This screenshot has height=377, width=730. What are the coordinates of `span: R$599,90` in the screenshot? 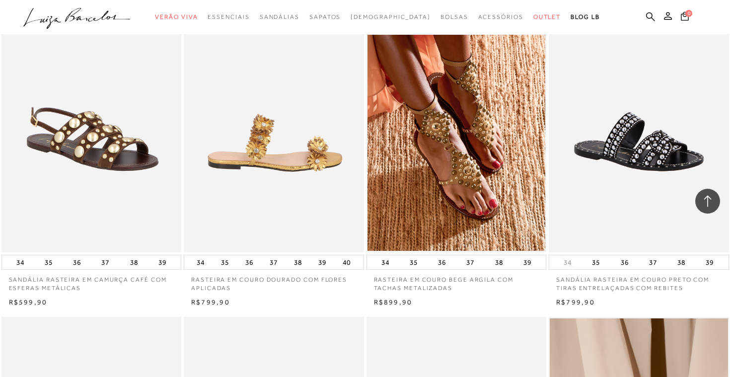 It's located at (28, 302).